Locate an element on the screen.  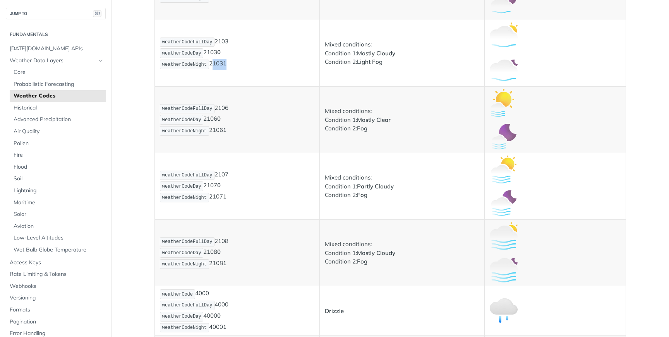
span: Wet Bulb Globe Temperature is located at coordinates (58, 250).